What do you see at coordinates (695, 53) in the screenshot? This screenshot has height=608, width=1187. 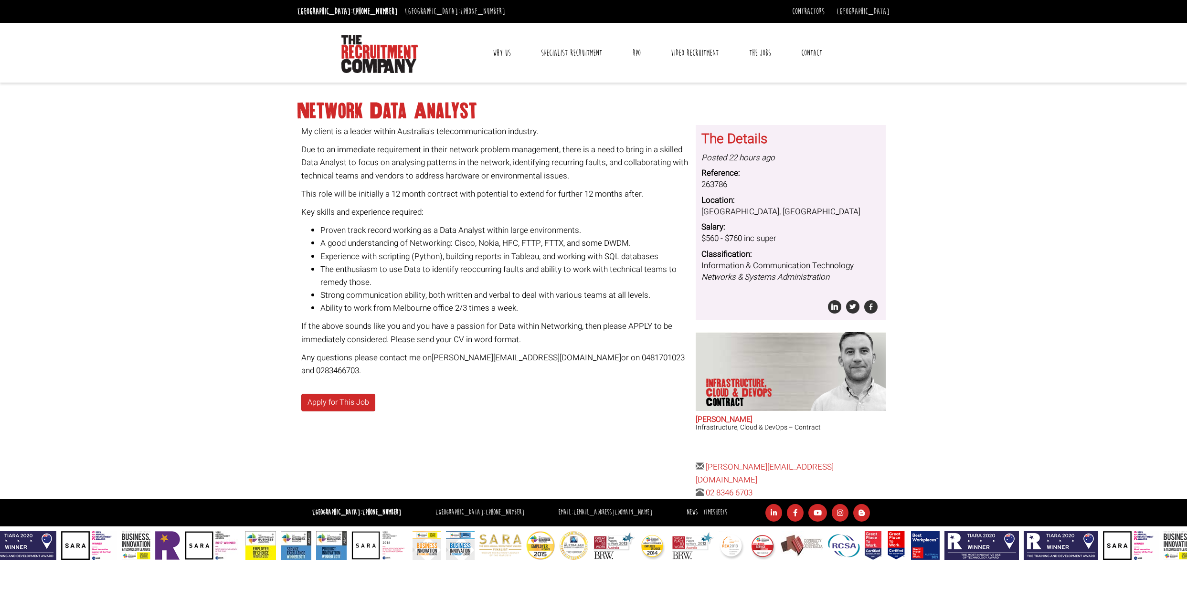 I see `a: Video Recruitment` at bounding box center [695, 53].